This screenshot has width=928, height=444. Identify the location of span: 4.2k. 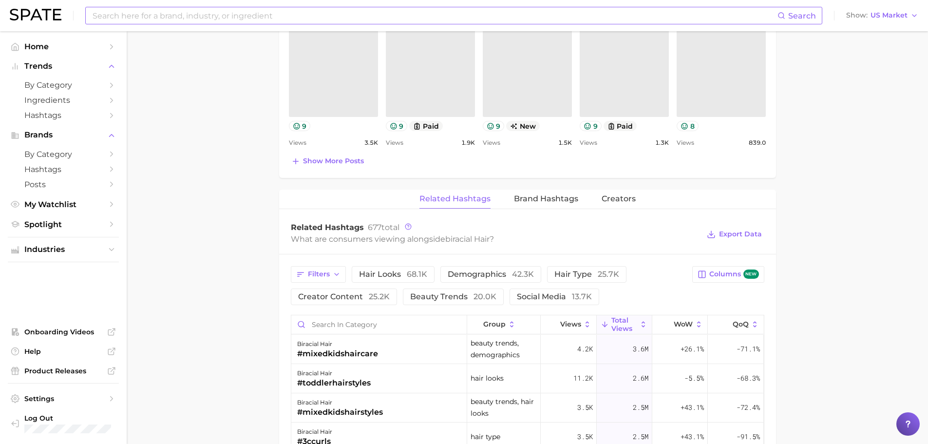
(585, 349).